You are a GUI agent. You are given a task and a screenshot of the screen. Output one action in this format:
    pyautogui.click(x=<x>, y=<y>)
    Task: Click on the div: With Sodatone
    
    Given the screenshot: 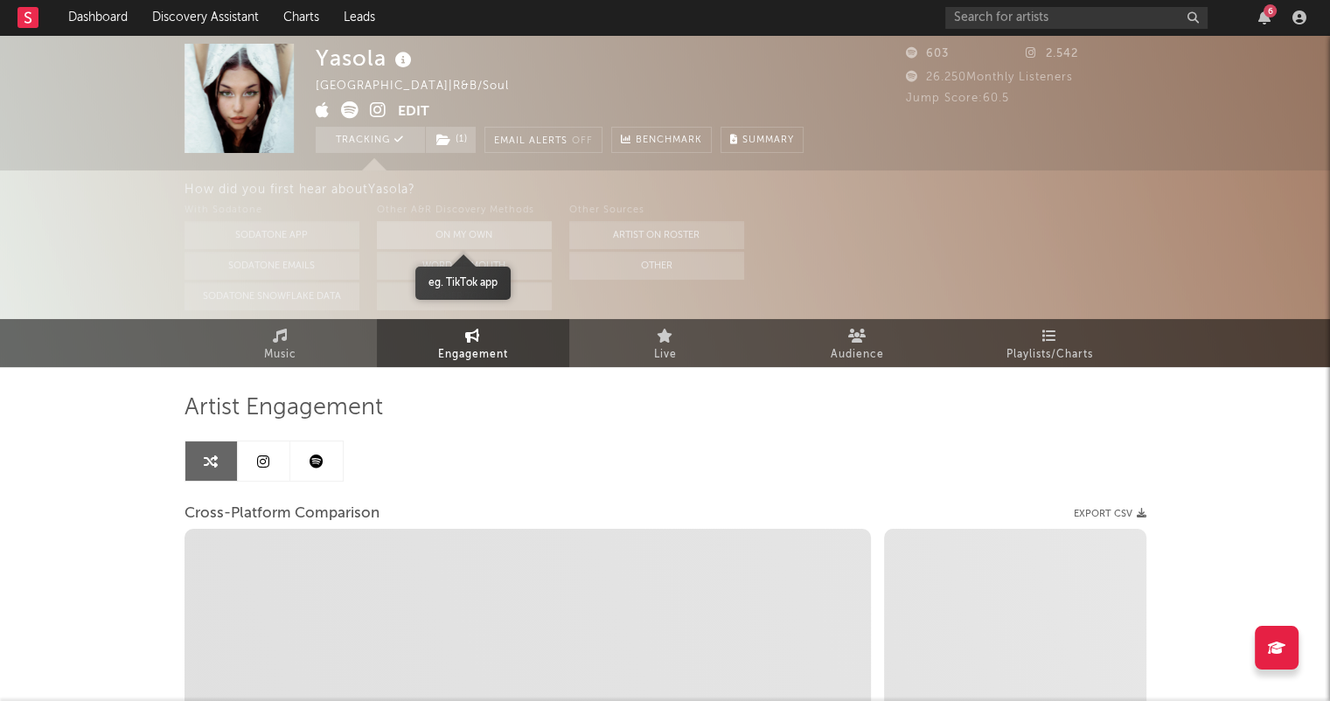 What is the action you would take?
    pyautogui.click(x=272, y=211)
    